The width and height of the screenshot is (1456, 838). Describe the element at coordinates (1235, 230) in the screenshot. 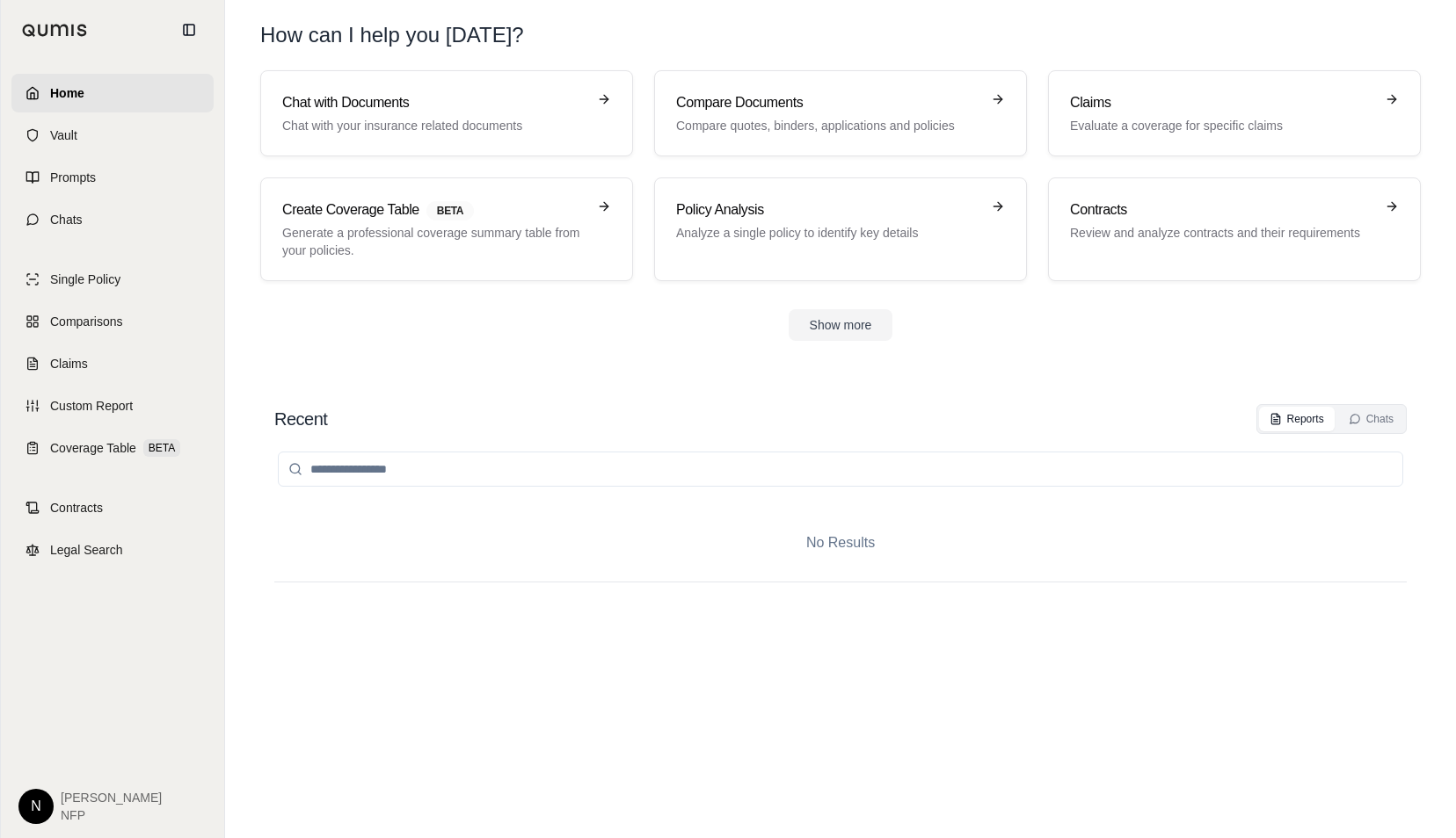

I see `a: ContractsReview and analyze contracts and their requirements` at that location.